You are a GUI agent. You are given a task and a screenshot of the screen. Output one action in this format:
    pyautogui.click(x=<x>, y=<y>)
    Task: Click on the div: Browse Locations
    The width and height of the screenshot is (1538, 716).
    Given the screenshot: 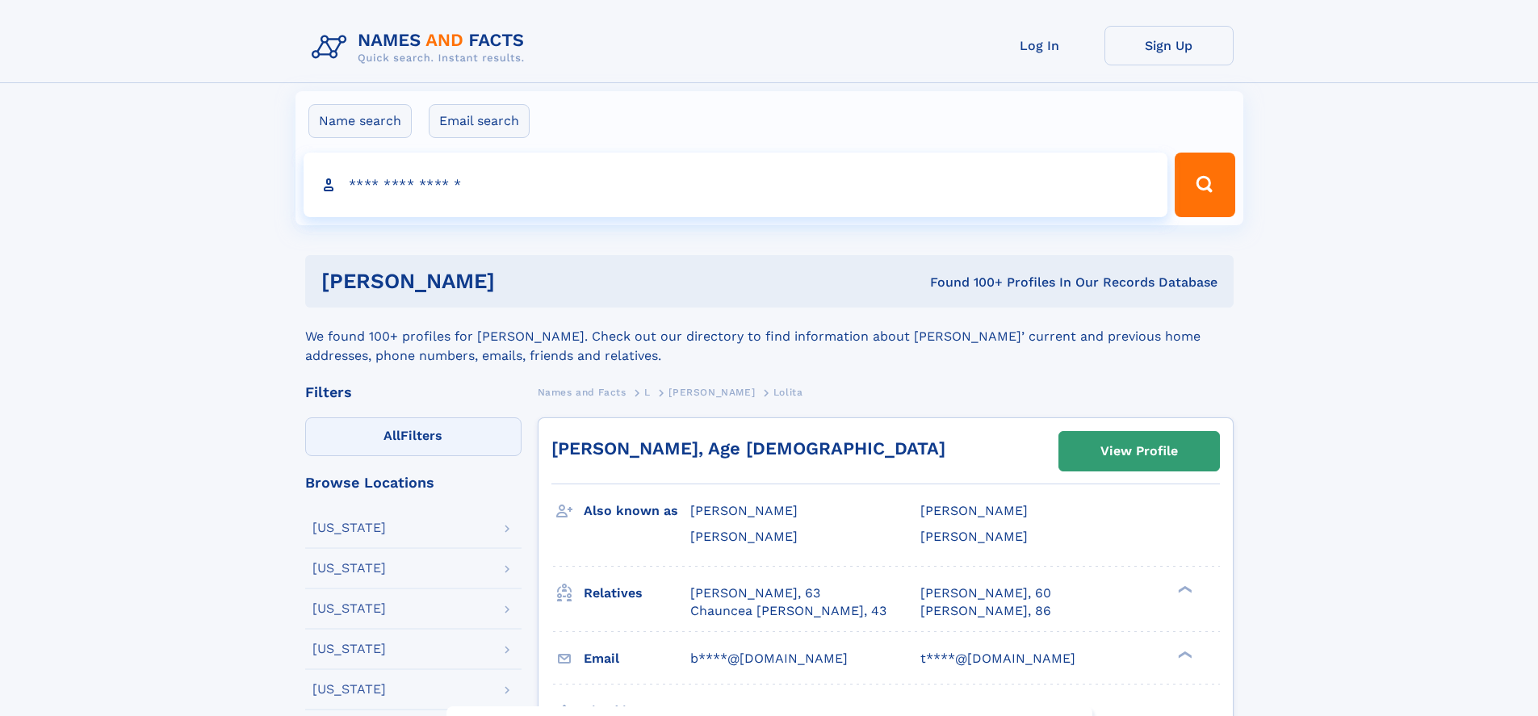 What is the action you would take?
    pyautogui.click(x=413, y=483)
    